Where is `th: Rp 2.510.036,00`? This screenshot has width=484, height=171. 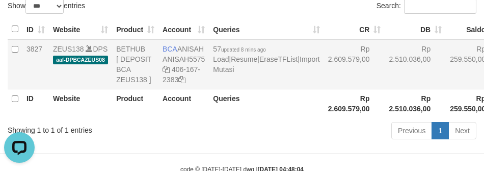 th: Rp 2.510.036,00 is located at coordinates (415, 103).